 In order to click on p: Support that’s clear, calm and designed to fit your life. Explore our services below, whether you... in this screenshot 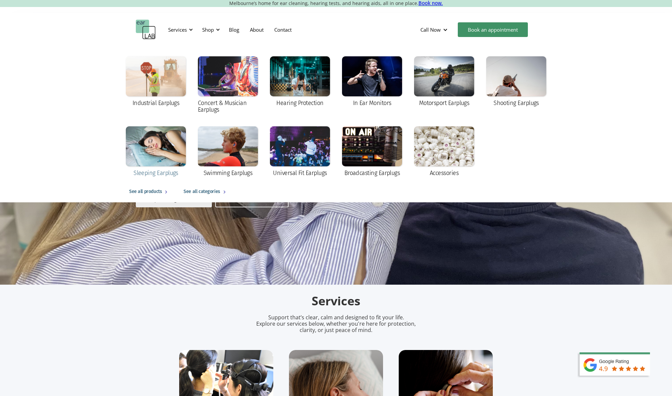, I will do `click(336, 324)`.